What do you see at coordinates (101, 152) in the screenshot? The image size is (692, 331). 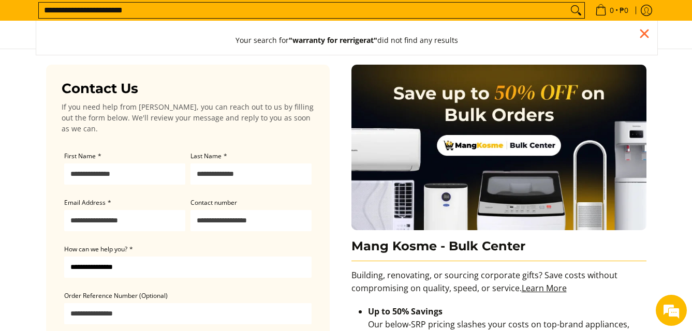 I see `span: We're online!` at bounding box center [101, 152].